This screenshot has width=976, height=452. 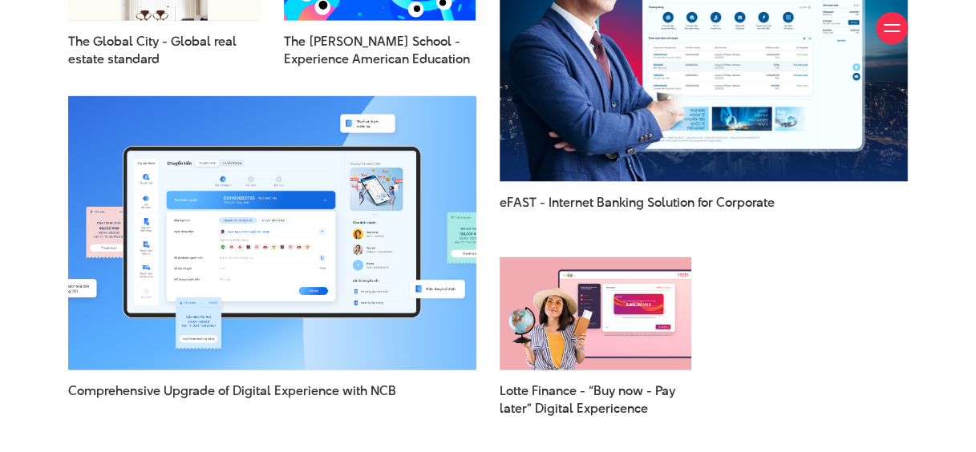 What do you see at coordinates (377, 59) in the screenshot?
I see `span: Experience American Education` at bounding box center [377, 59].